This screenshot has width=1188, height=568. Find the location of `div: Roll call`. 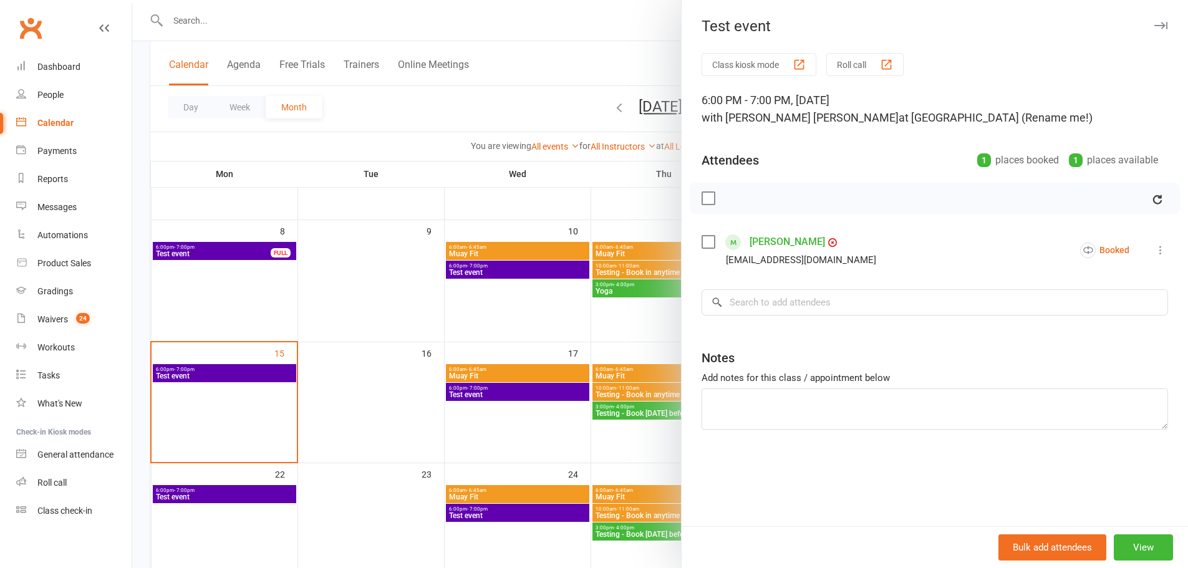

div: Roll call is located at coordinates (52, 483).